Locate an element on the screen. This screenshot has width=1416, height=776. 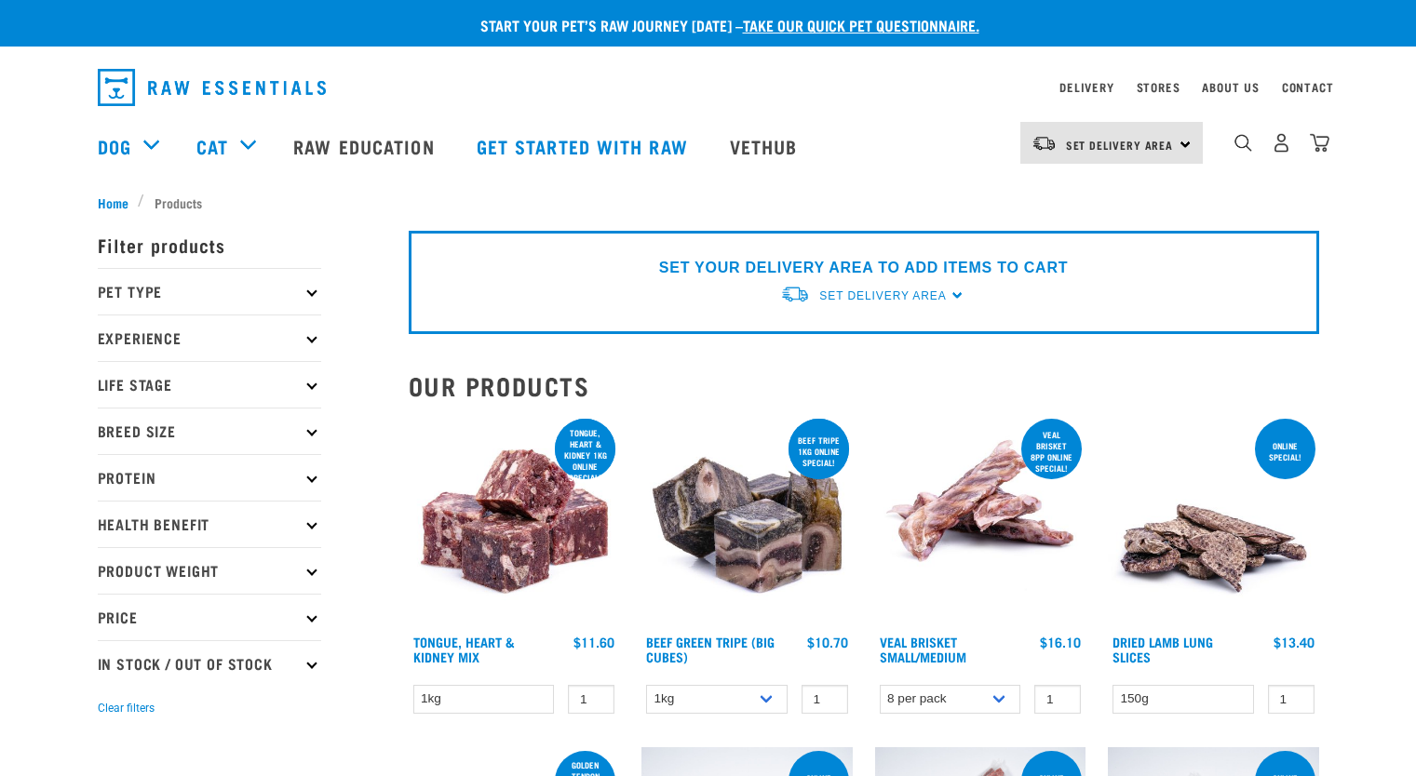
a: Tongue, Heart & Kidney Mix is located at coordinates (464, 649).